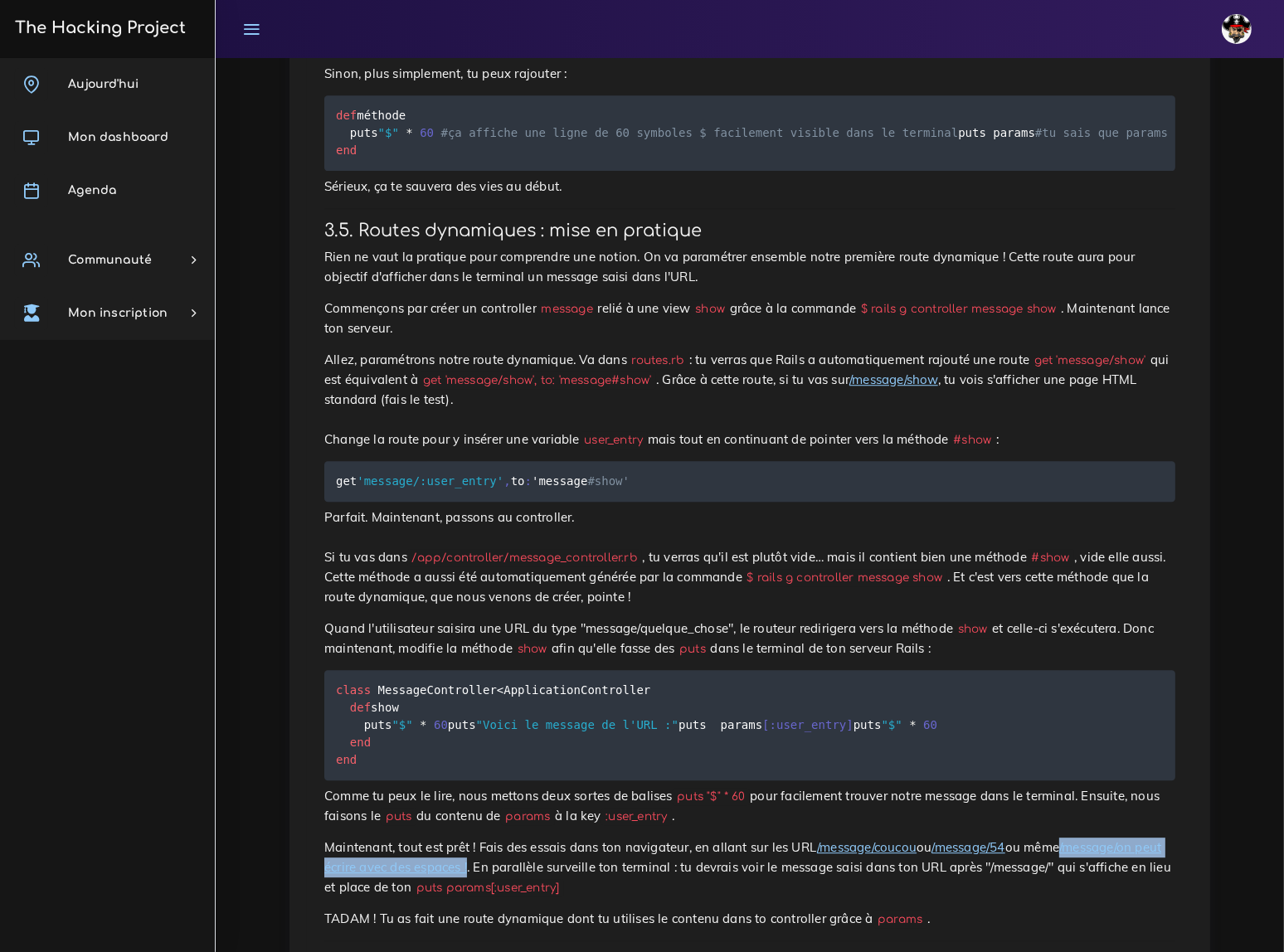 The height and width of the screenshot is (952, 1284). What do you see at coordinates (750, 230) in the screenshot?
I see `h3: 3.5. Routes dynamiques : mise en pratique` at bounding box center [750, 230].